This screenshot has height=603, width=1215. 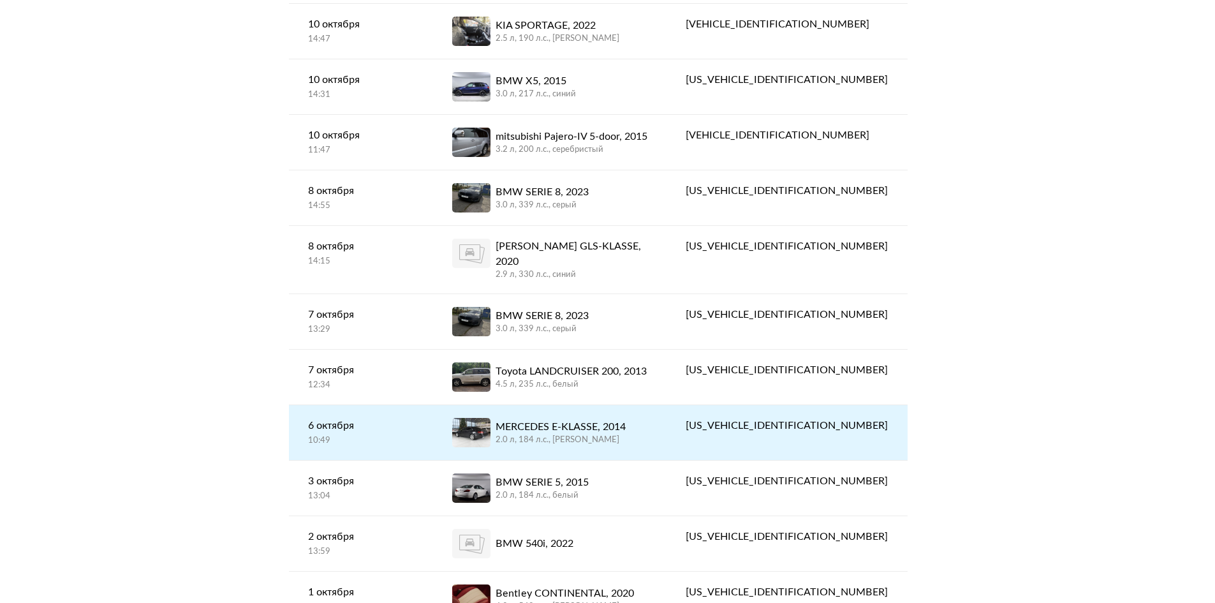 I want to click on div: KIA SPORTAGE, 2022, so click(x=558, y=26).